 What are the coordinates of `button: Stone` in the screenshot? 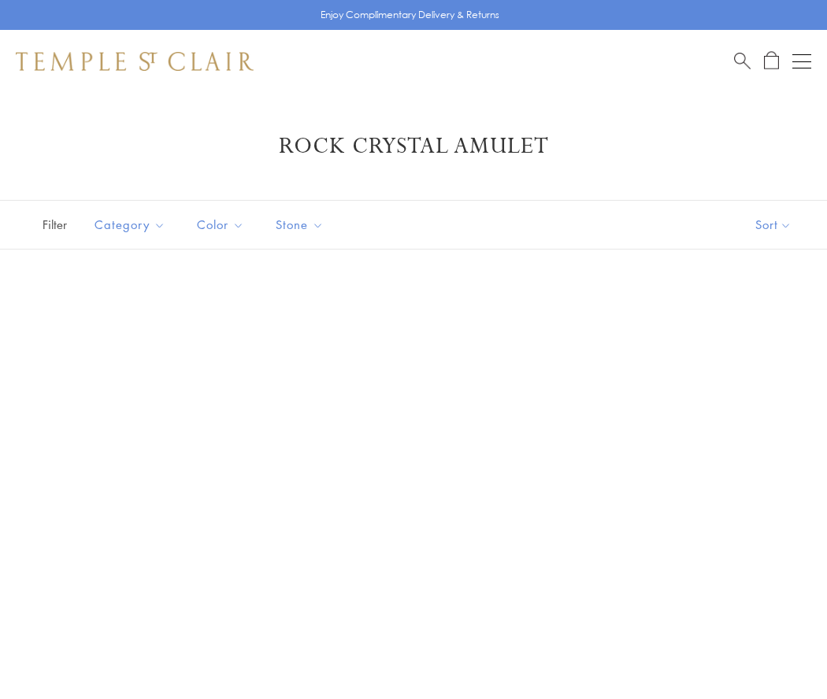 It's located at (299, 224).